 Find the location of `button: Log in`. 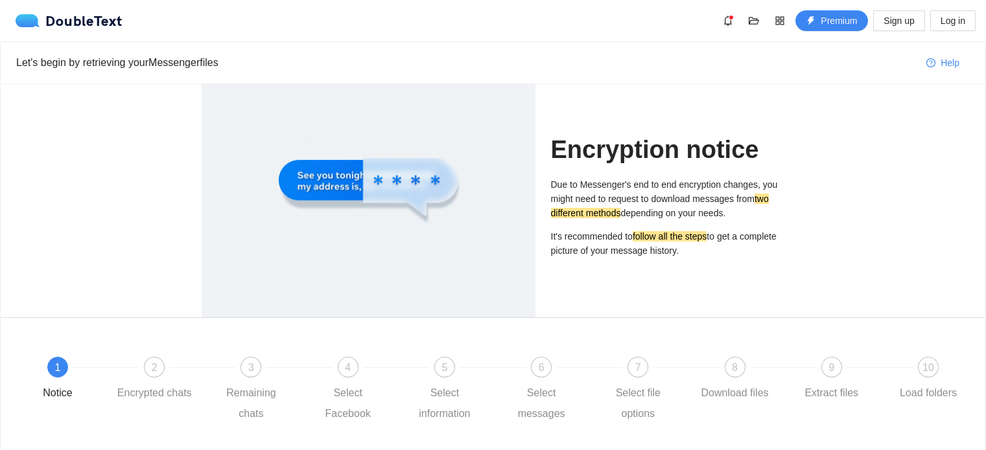

button: Log in is located at coordinates (953, 21).